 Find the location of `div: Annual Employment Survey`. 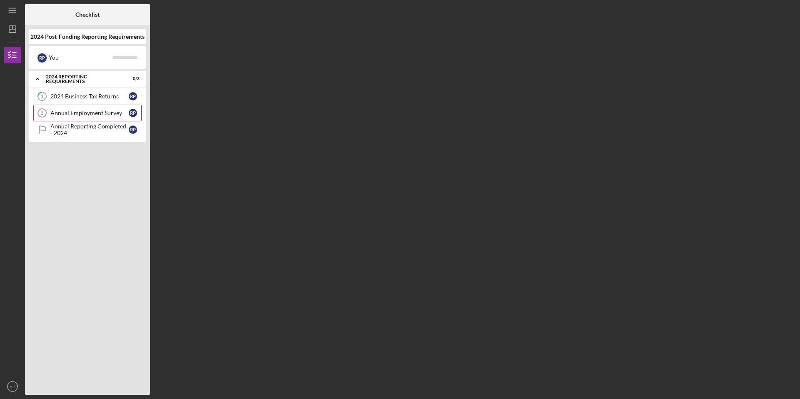

div: Annual Employment Survey is located at coordinates (90, 113).